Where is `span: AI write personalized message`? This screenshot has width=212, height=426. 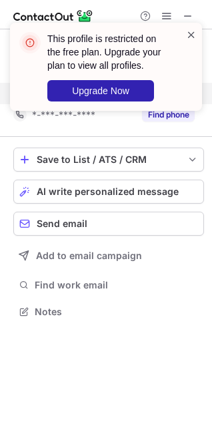
span: AI write personalized message is located at coordinates (108, 192).